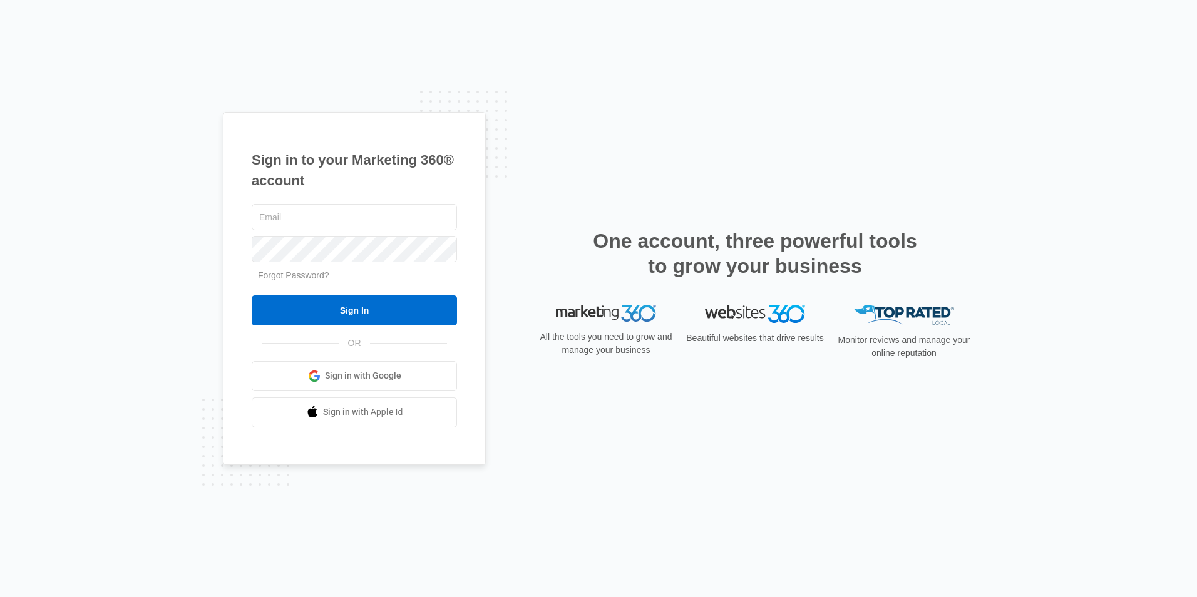 Image resolution: width=1197 pixels, height=597 pixels. Describe the element at coordinates (354, 343) in the screenshot. I see `span: OR` at that location.